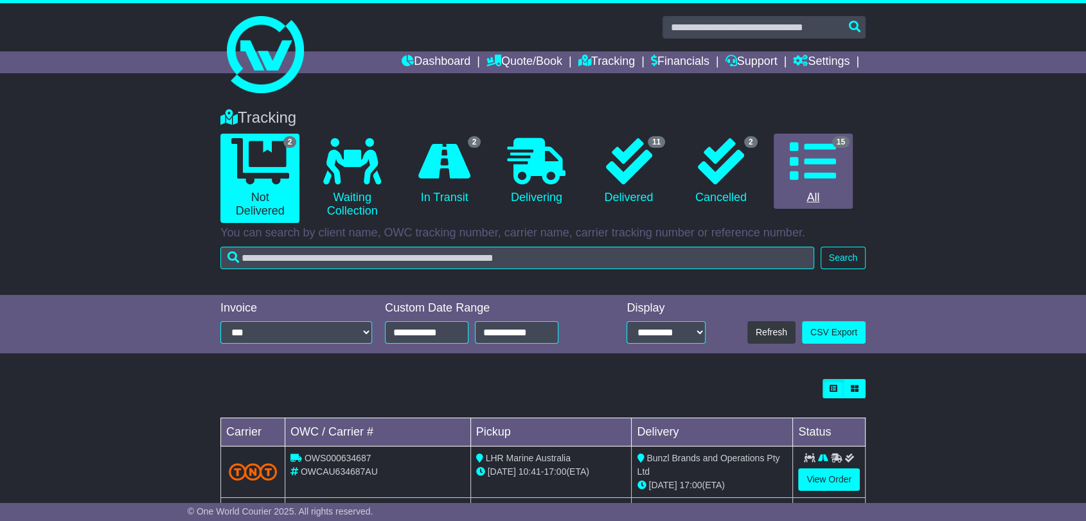 The height and width of the screenshot is (521, 1086). What do you see at coordinates (529, 472) in the screenshot?
I see `span: 10:41` at bounding box center [529, 472].